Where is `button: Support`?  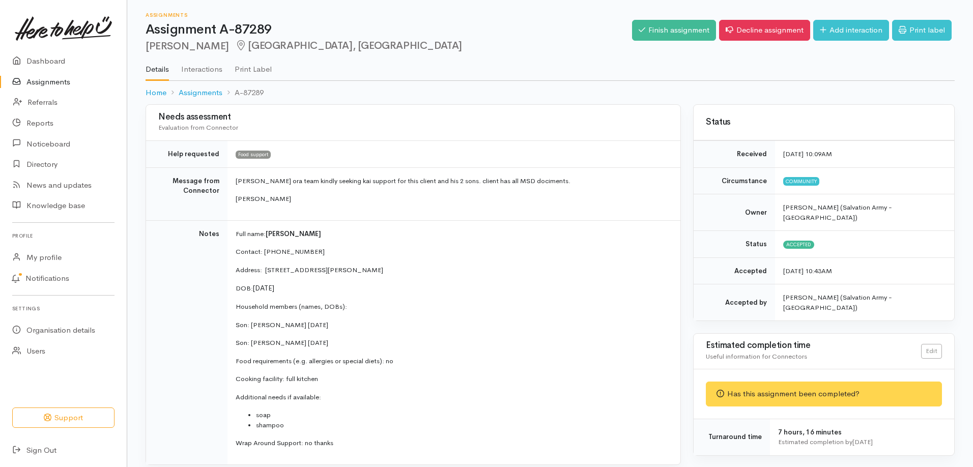
button: Support is located at coordinates (63, 418).